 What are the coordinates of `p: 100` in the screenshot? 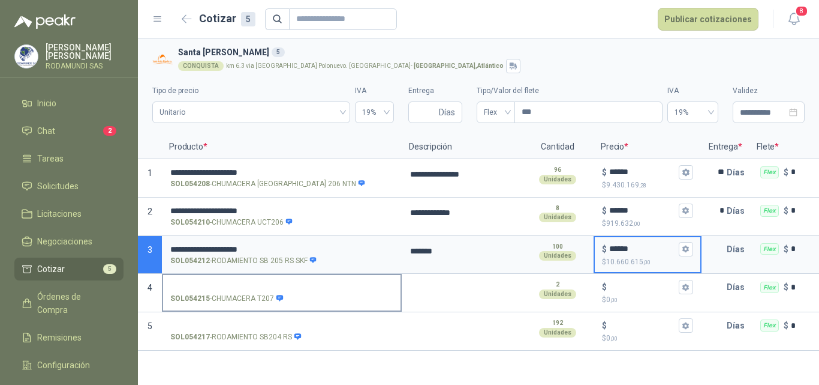 It's located at (558, 247).